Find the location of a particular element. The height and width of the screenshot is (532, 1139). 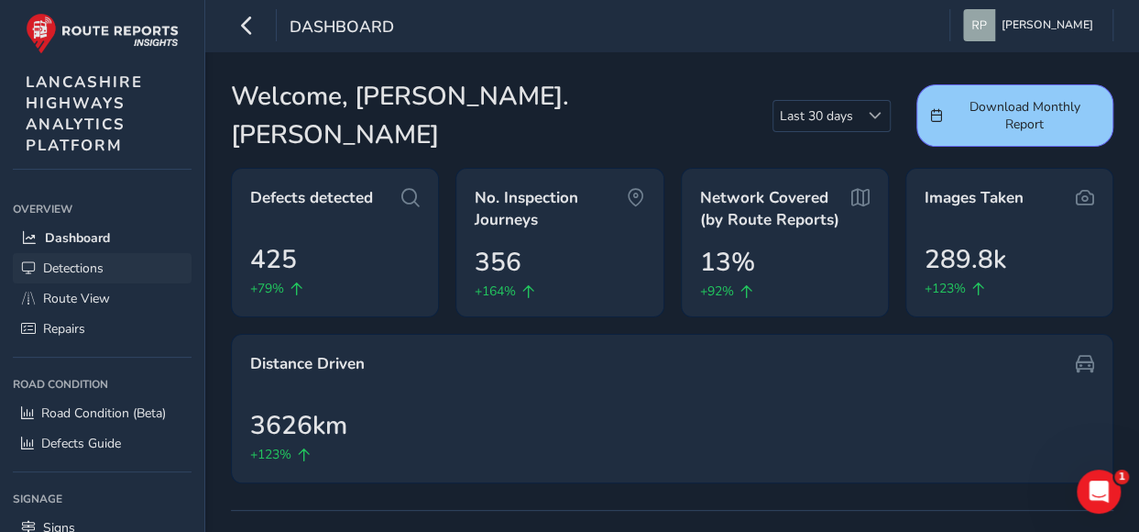

span: Road Condition (Beta) is located at coordinates (104, 412).